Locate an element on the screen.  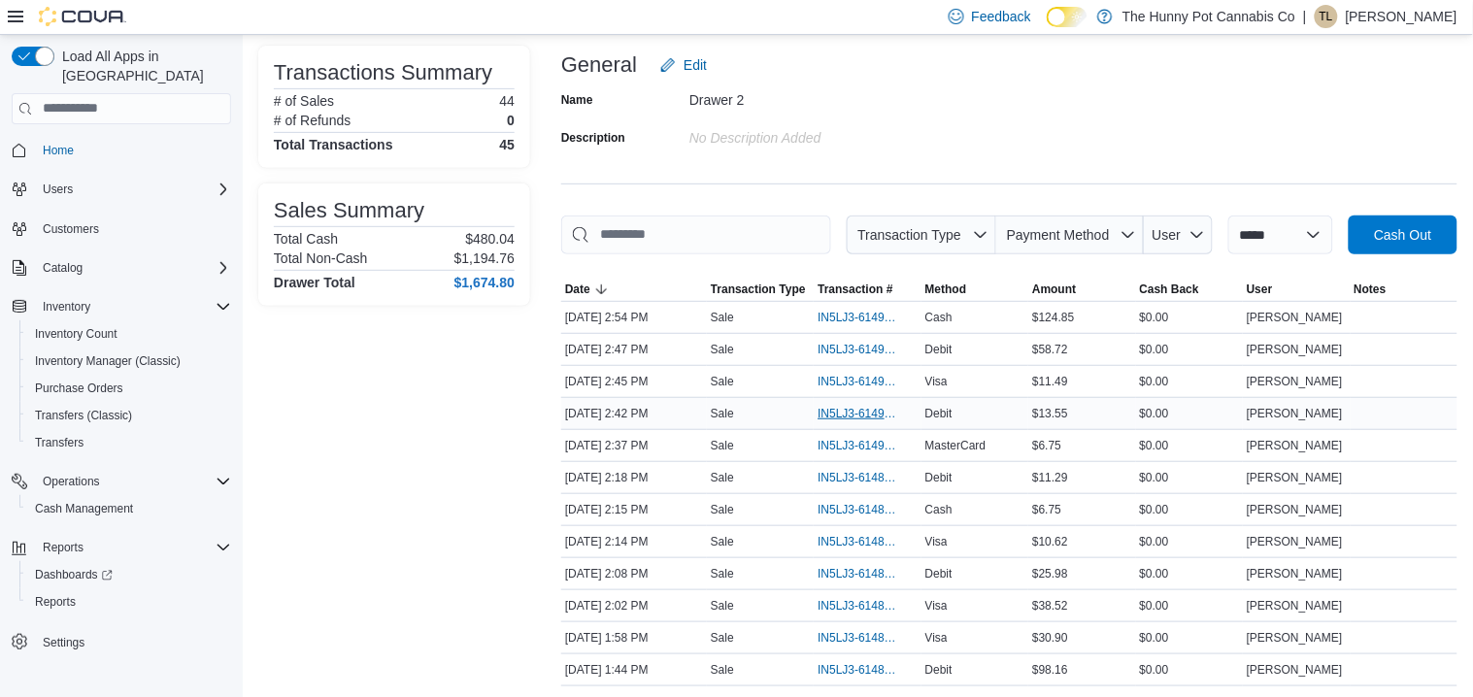
span: IN5LJ3-6149115 is located at coordinates (857, 446).